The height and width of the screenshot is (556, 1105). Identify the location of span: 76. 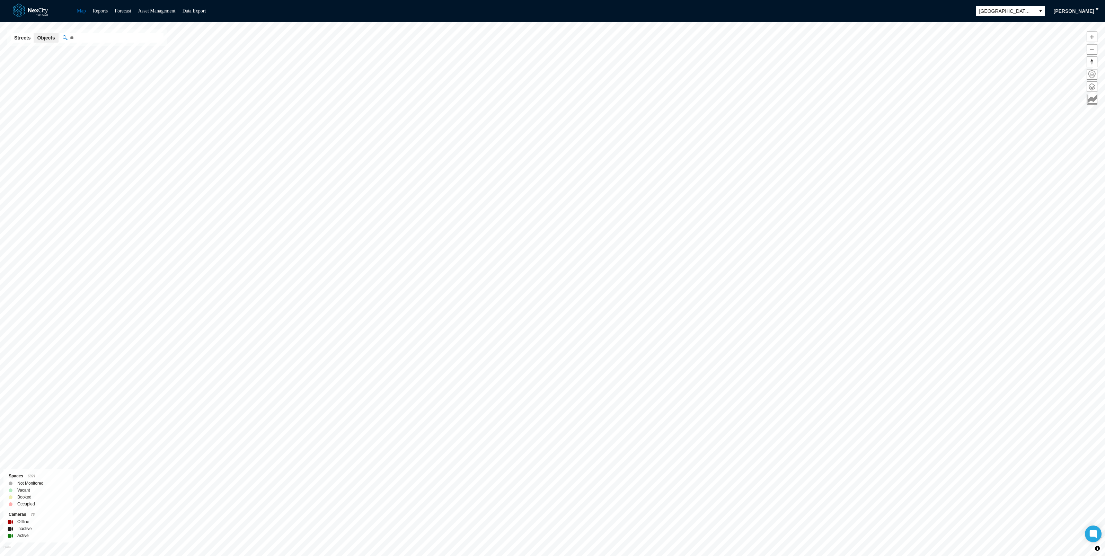
(33, 514).